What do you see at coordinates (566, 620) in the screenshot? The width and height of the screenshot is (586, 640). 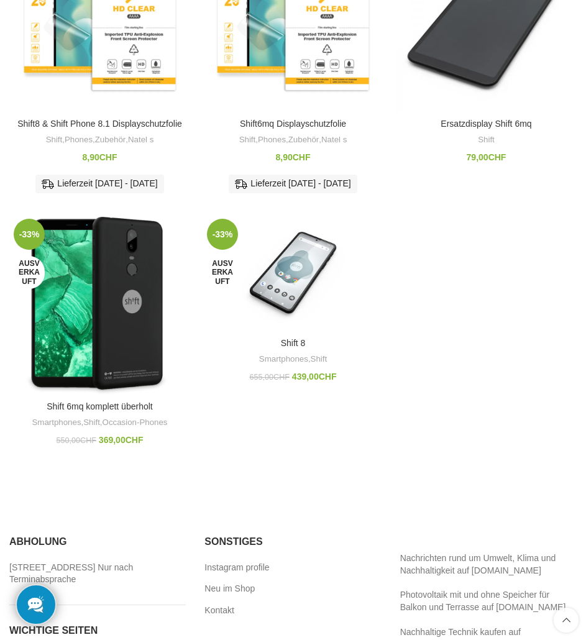 I see `a: Scroll to top button` at bounding box center [566, 620].